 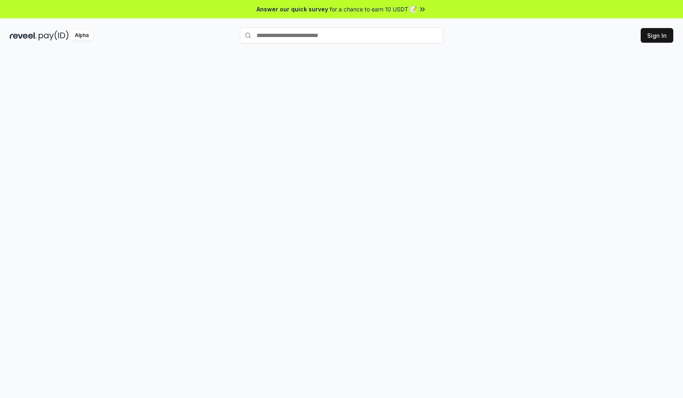 What do you see at coordinates (82, 35) in the screenshot?
I see `div: Alpha` at bounding box center [82, 35].